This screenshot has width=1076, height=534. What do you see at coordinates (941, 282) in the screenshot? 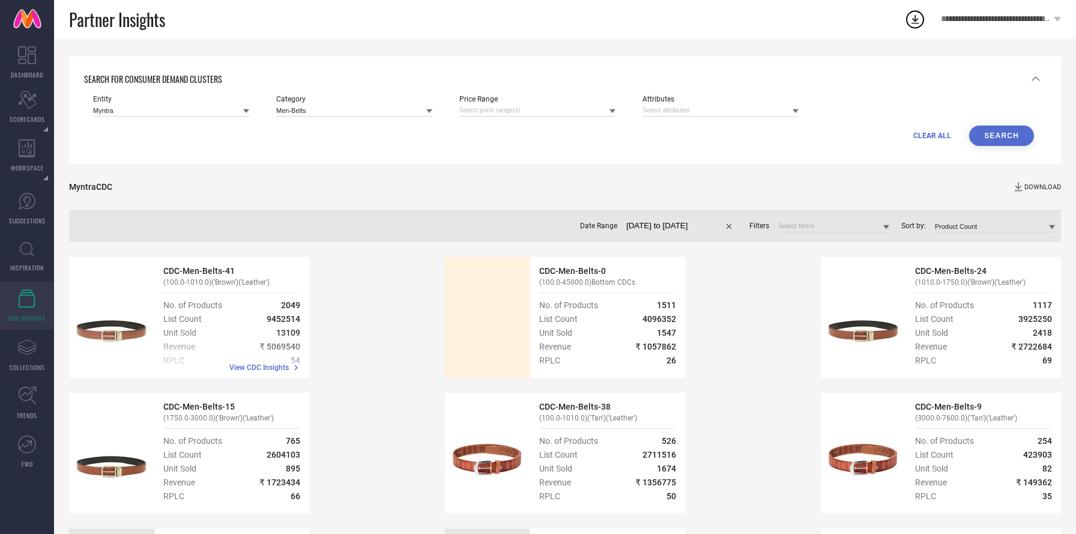
I see `span: ( 1010.0-1750.0 )` at bounding box center [941, 282].